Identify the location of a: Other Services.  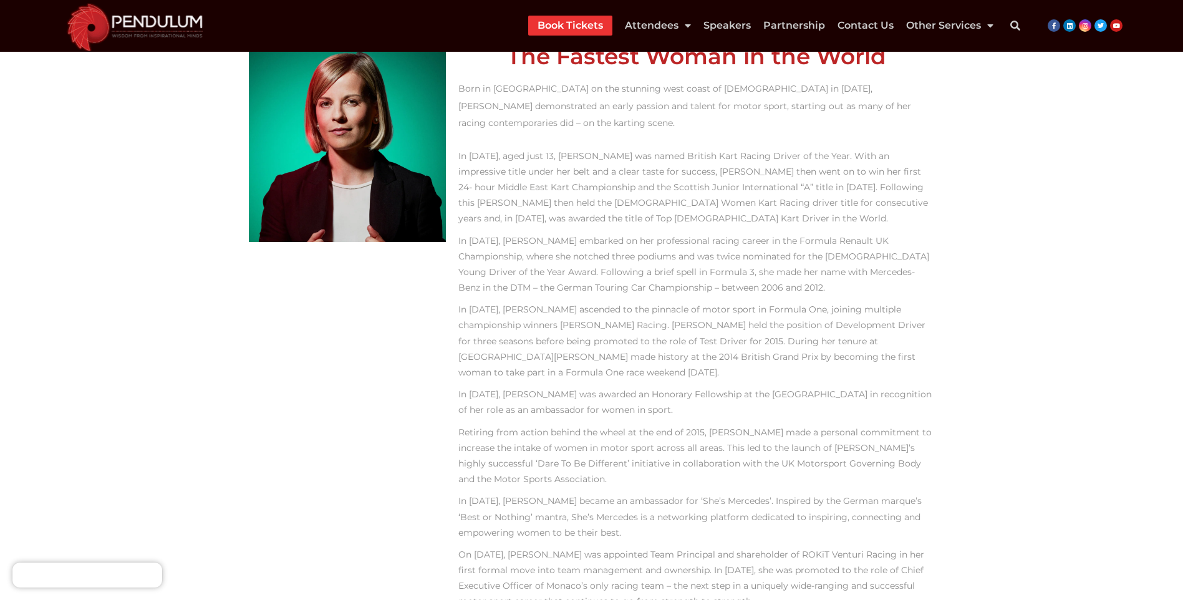
(950, 26).